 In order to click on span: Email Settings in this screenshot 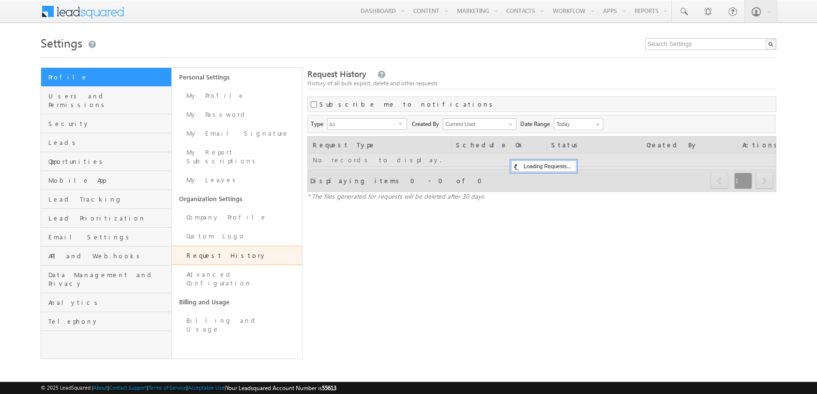, I will do `click(108, 237)`.